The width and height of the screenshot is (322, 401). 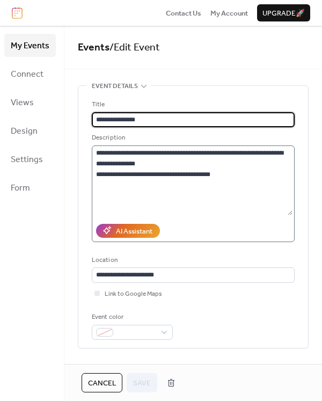 What do you see at coordinates (229, 13) in the screenshot?
I see `span: My Account` at bounding box center [229, 13].